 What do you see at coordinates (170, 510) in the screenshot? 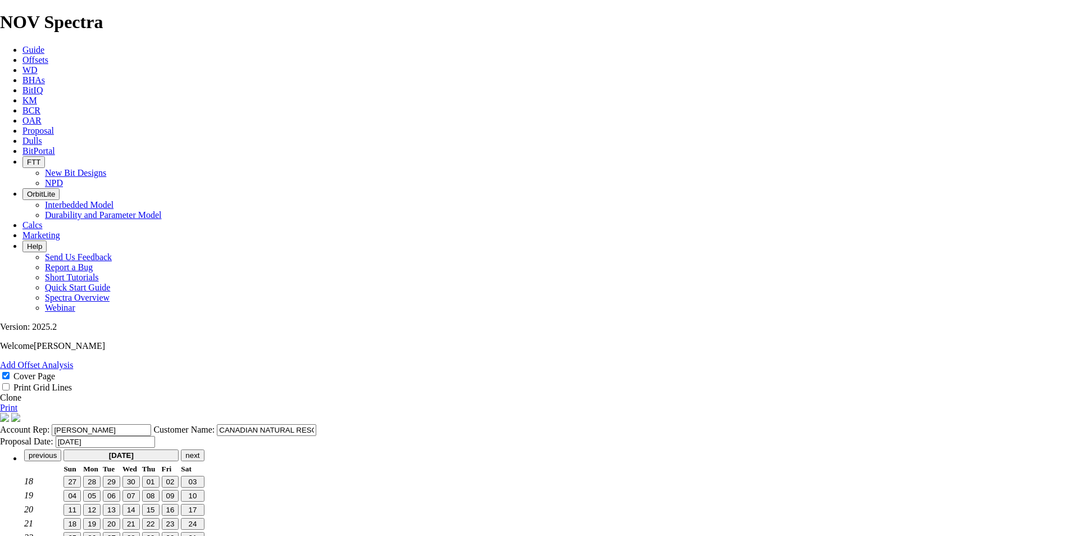
I see `span: 16` at bounding box center [170, 510].